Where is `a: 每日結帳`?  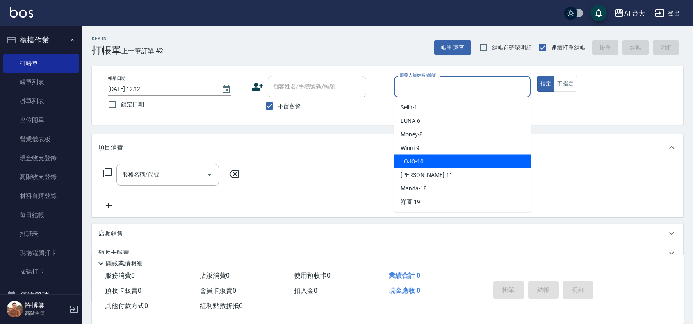 a: 每日結帳 is located at coordinates (41, 215).